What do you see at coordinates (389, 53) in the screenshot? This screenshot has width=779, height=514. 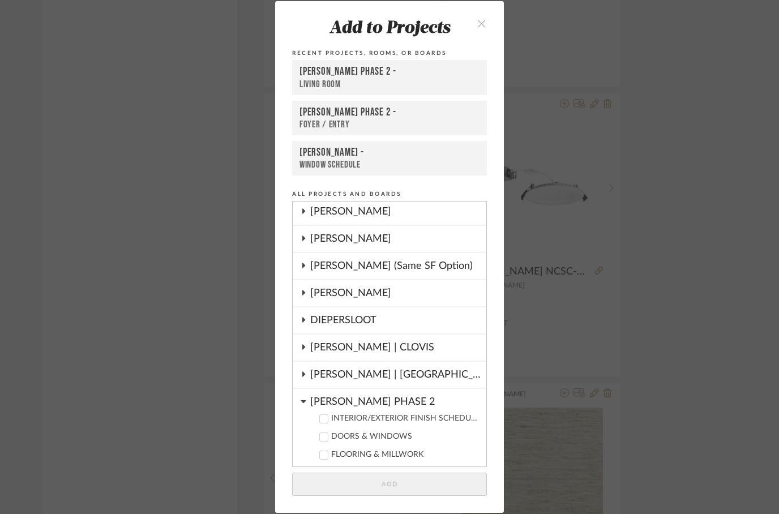 I see `div: Recent Projects, Rooms, or Boards` at bounding box center [389, 53].